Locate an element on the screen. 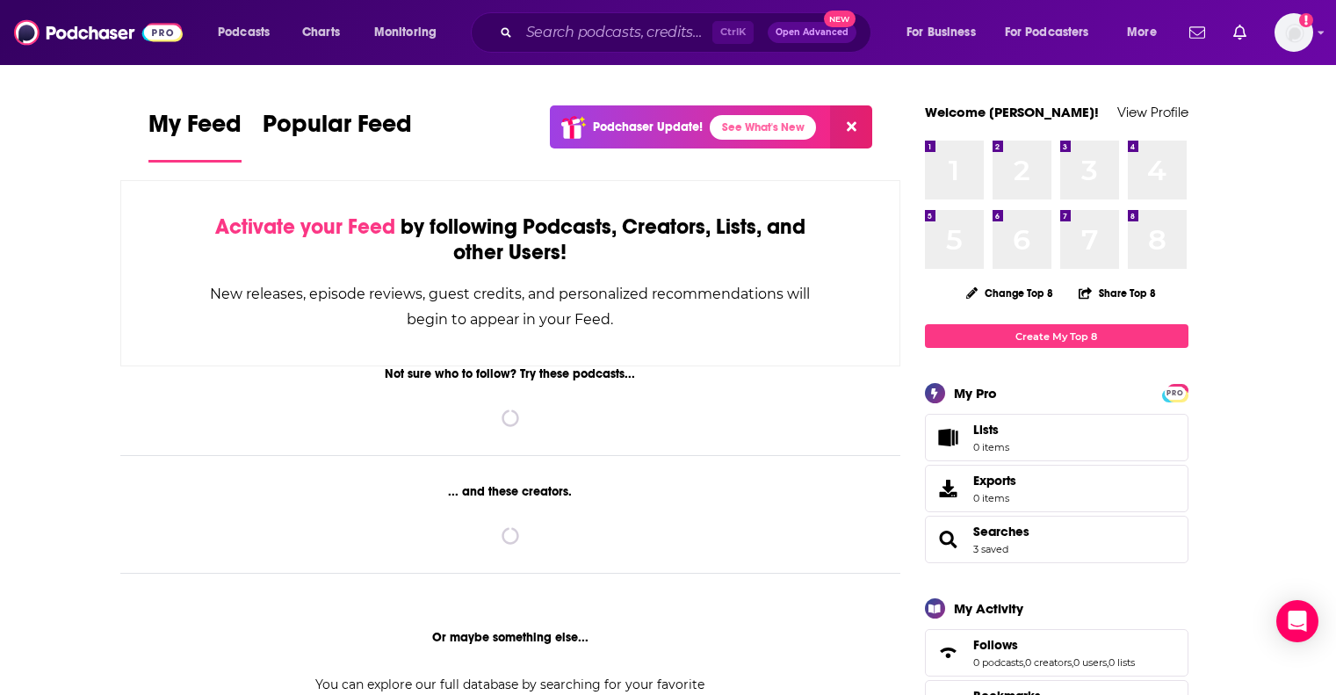  div: by following Podcasts, Creators, Lists, and other Users! is located at coordinates (510, 240).